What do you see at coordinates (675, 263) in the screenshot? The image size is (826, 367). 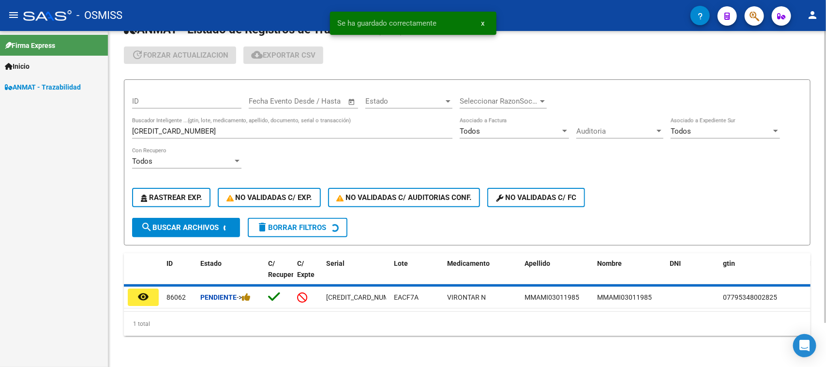 I see `span: DNI` at bounding box center [675, 263].